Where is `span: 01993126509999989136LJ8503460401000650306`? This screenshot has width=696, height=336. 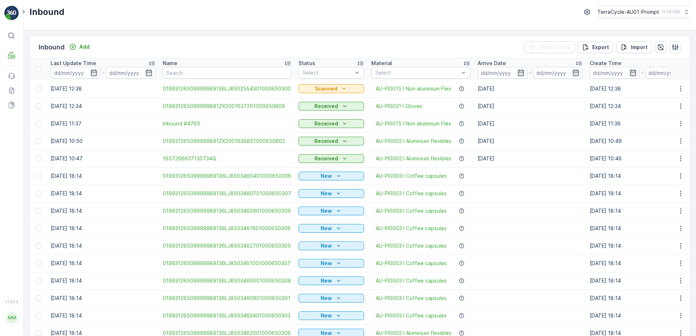 span: 01993126509999989136LJ8503460401000650306 is located at coordinates (227, 176).